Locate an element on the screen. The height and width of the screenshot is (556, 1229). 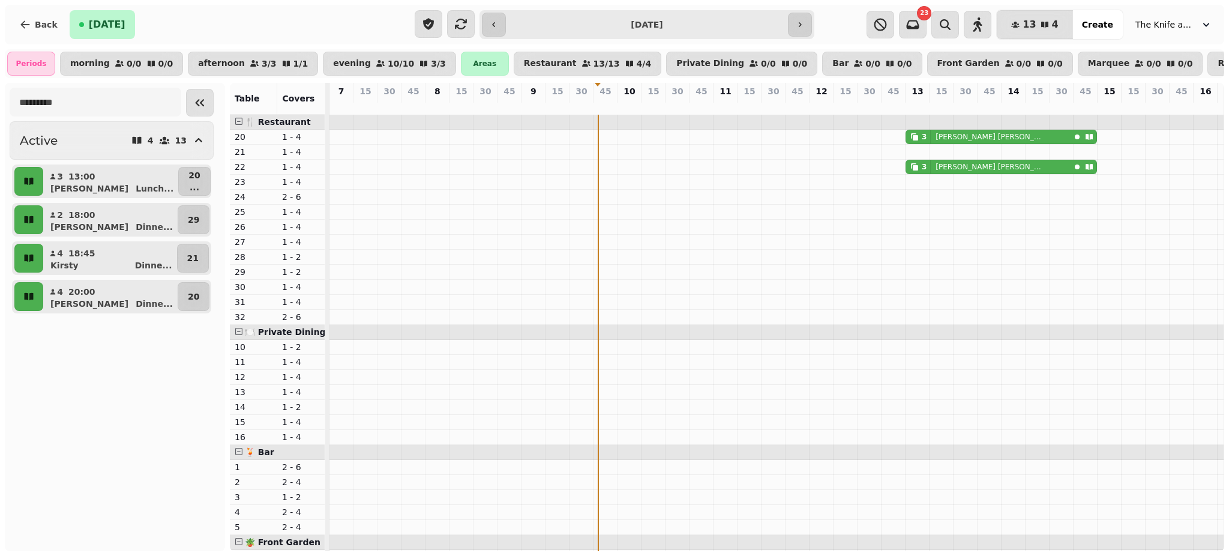
h2: Active is located at coordinates (38, 140).